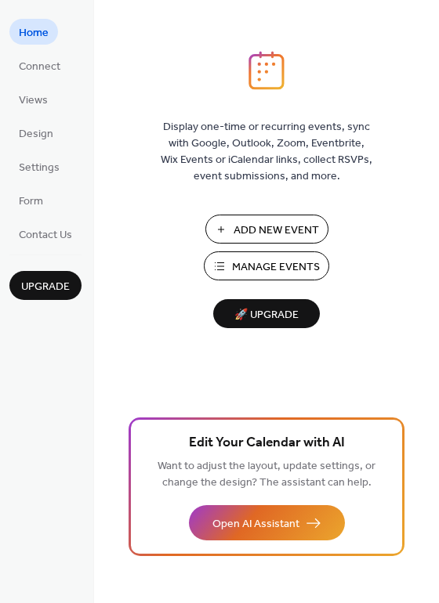 The width and height of the screenshot is (439, 603). I want to click on a: Settings, so click(39, 166).